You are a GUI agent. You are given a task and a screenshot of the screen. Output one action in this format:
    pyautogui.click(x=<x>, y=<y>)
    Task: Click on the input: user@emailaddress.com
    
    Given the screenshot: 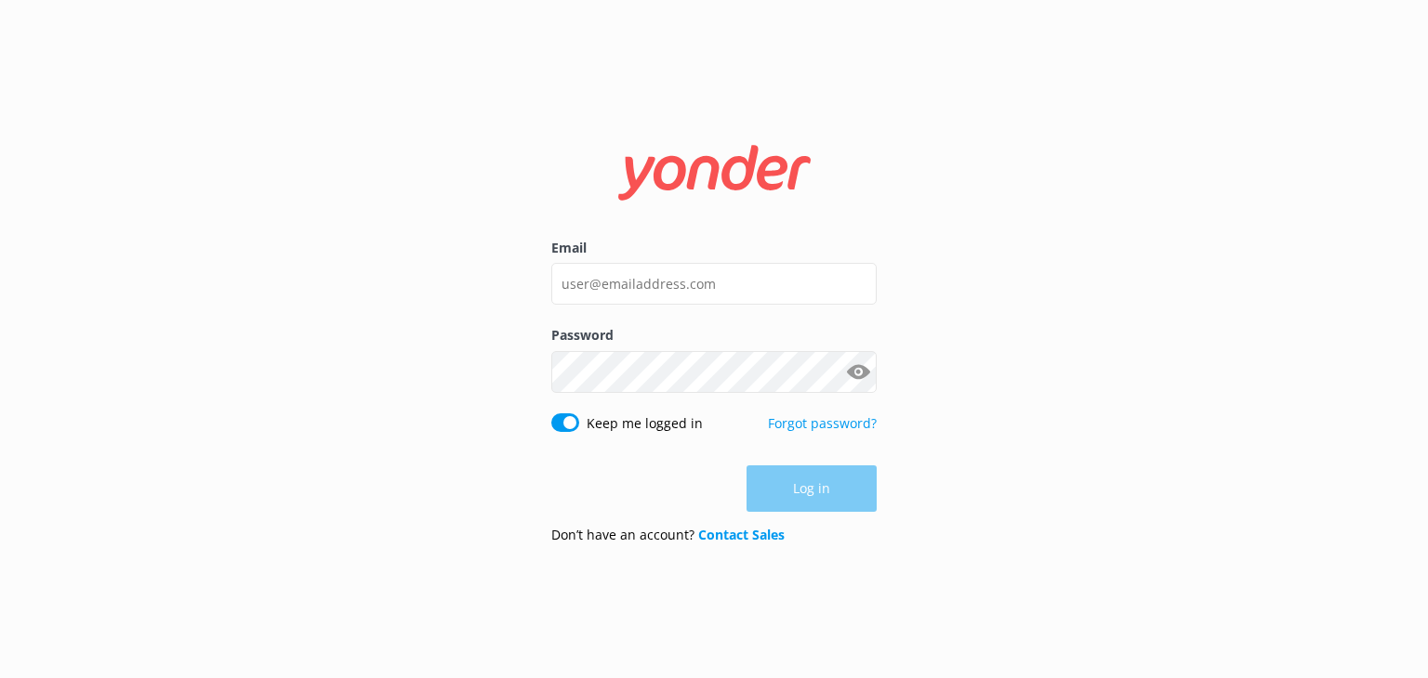 What is the action you would take?
    pyautogui.click(x=714, y=283)
    